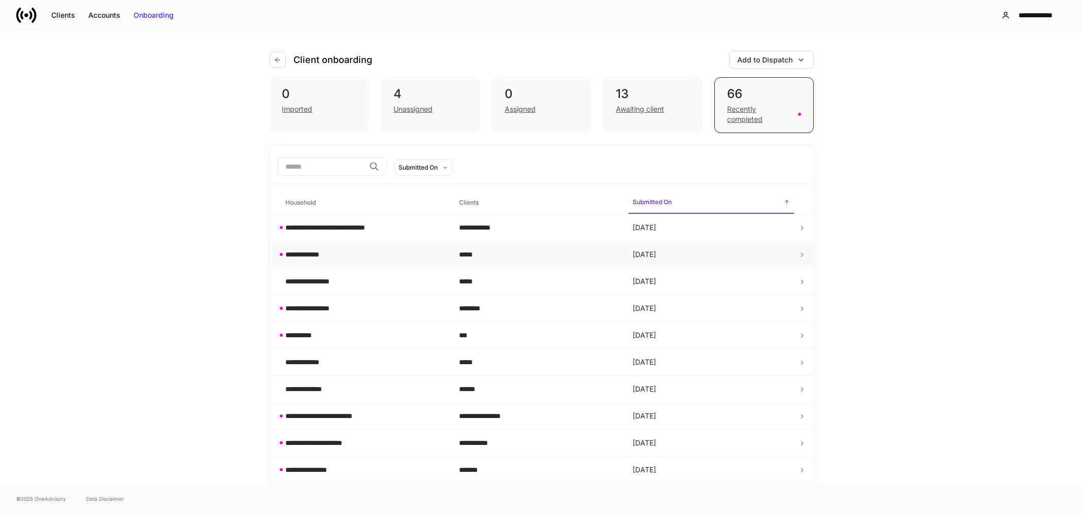 The width and height of the screenshot is (1083, 514). What do you see at coordinates (765, 60) in the screenshot?
I see `div: Add to Dispatch` at bounding box center [765, 60].